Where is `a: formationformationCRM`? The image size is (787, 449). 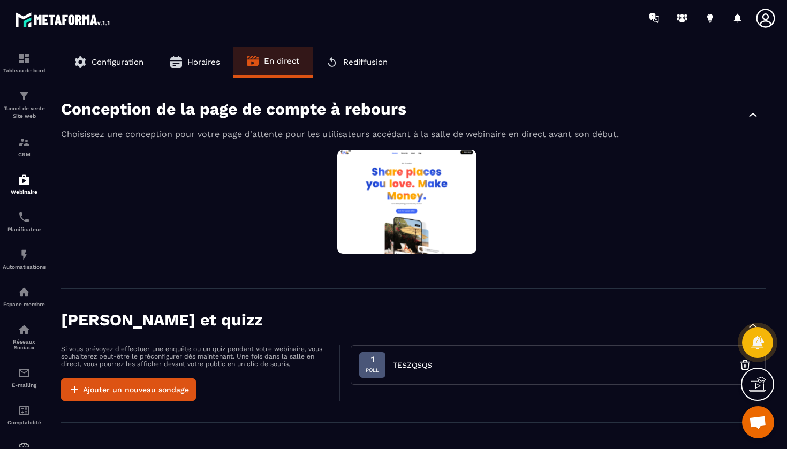
a: formationformationCRM is located at coordinates (24, 147).